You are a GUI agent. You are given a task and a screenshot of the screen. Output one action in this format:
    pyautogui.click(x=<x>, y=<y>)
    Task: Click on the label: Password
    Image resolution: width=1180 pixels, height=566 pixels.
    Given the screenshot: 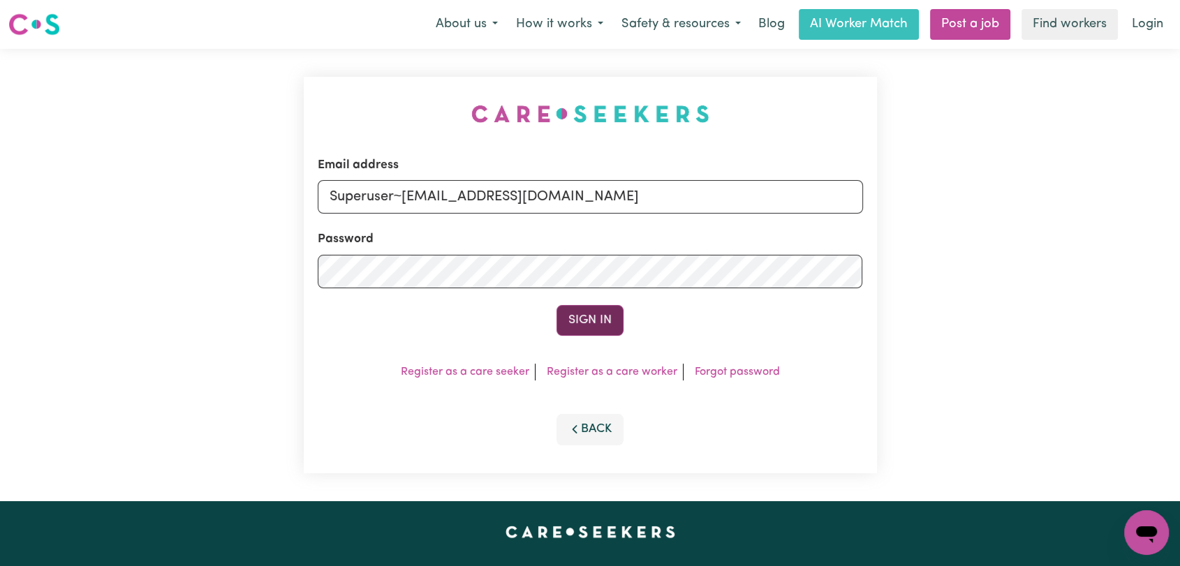 What is the action you would take?
    pyautogui.click(x=345, y=239)
    